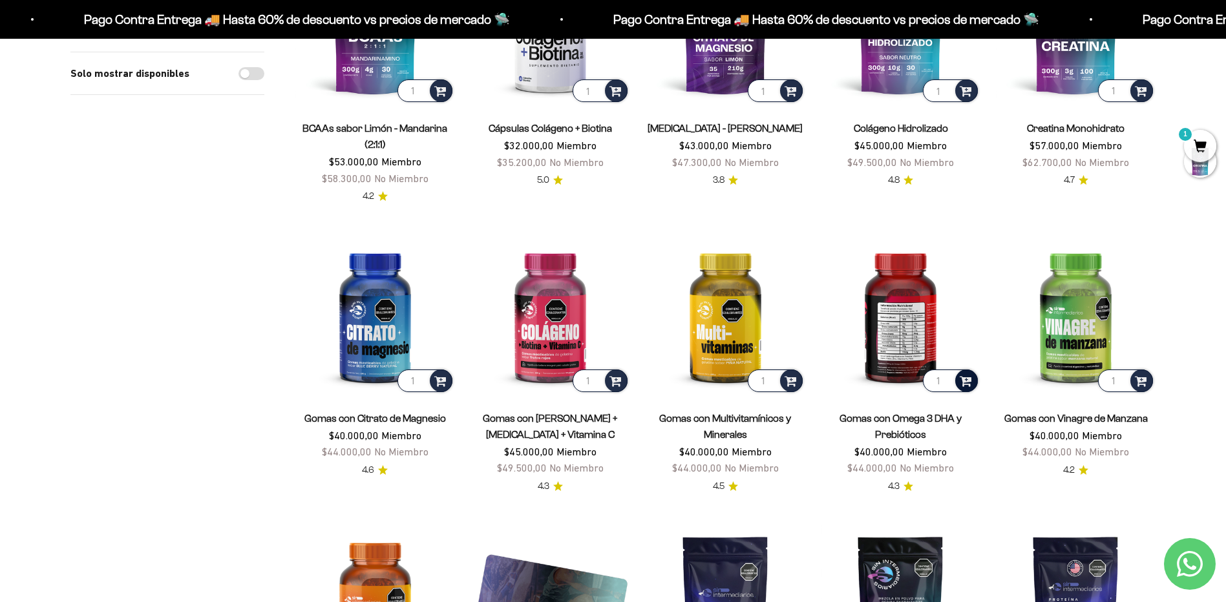 The height and width of the screenshot is (602, 1226). What do you see at coordinates (543, 180) in the screenshot?
I see `span: 5.0` at bounding box center [543, 180].